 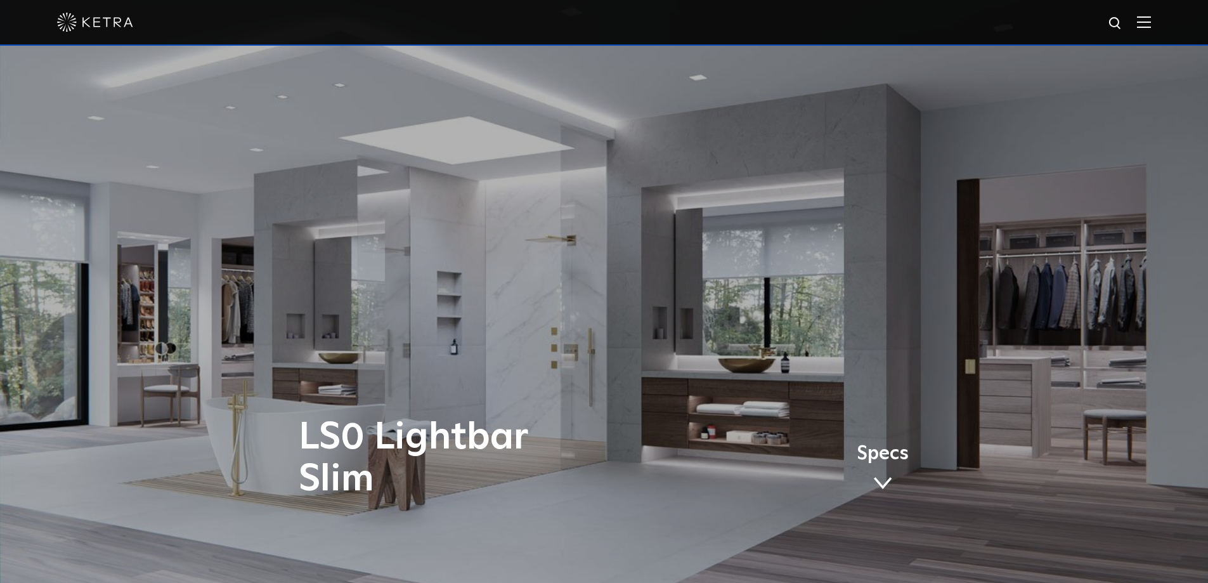 What do you see at coordinates (478, 459) in the screenshot?
I see `h1: LS0 Lightbar Slim` at bounding box center [478, 459].